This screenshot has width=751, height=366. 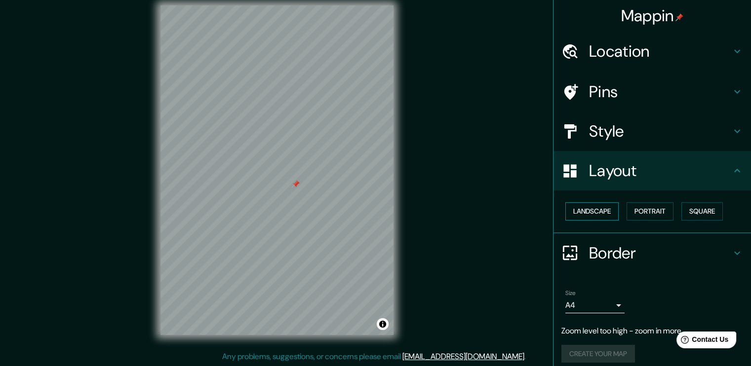 I want to click on label: Size, so click(x=570, y=293).